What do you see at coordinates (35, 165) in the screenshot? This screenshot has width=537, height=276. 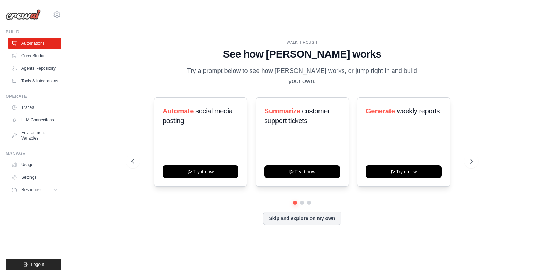 I see `a: Usage` at bounding box center [35, 165].